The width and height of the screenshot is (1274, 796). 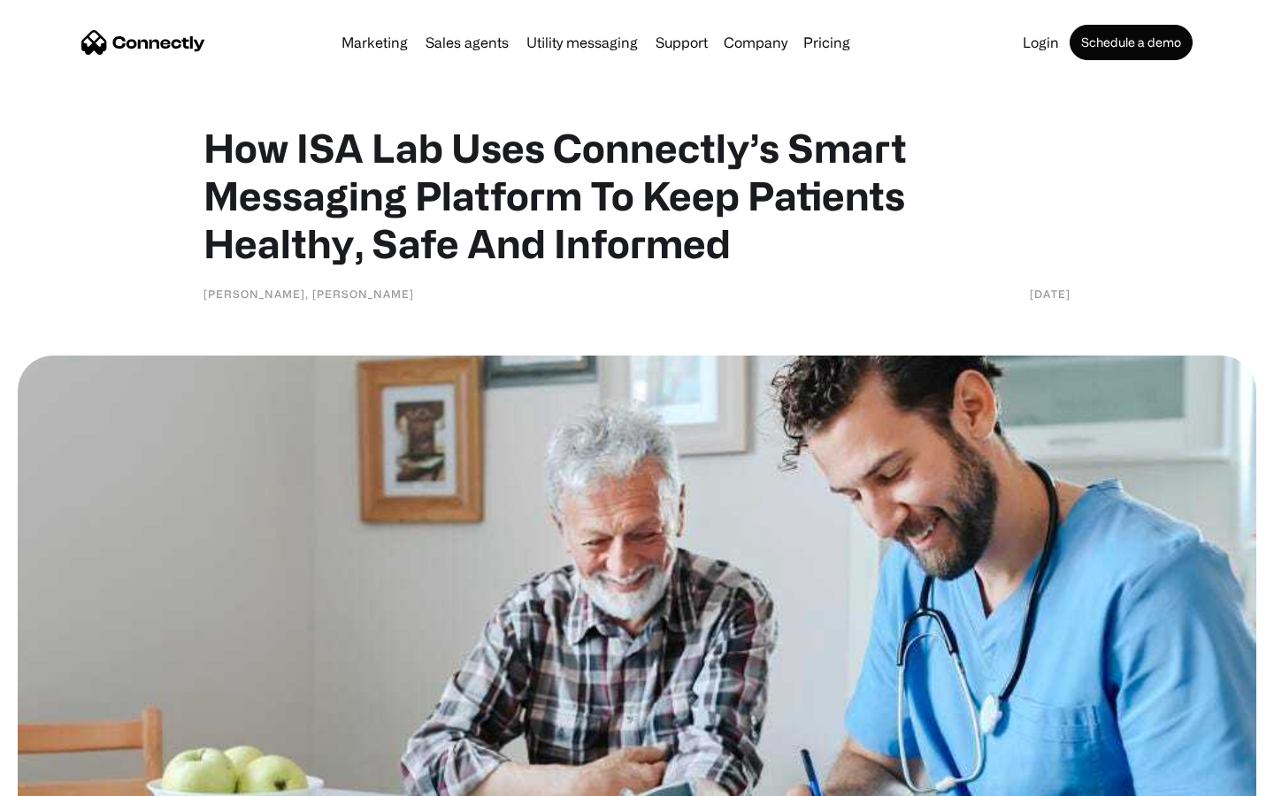 What do you see at coordinates (756, 42) in the screenshot?
I see `div: Company` at bounding box center [756, 42].